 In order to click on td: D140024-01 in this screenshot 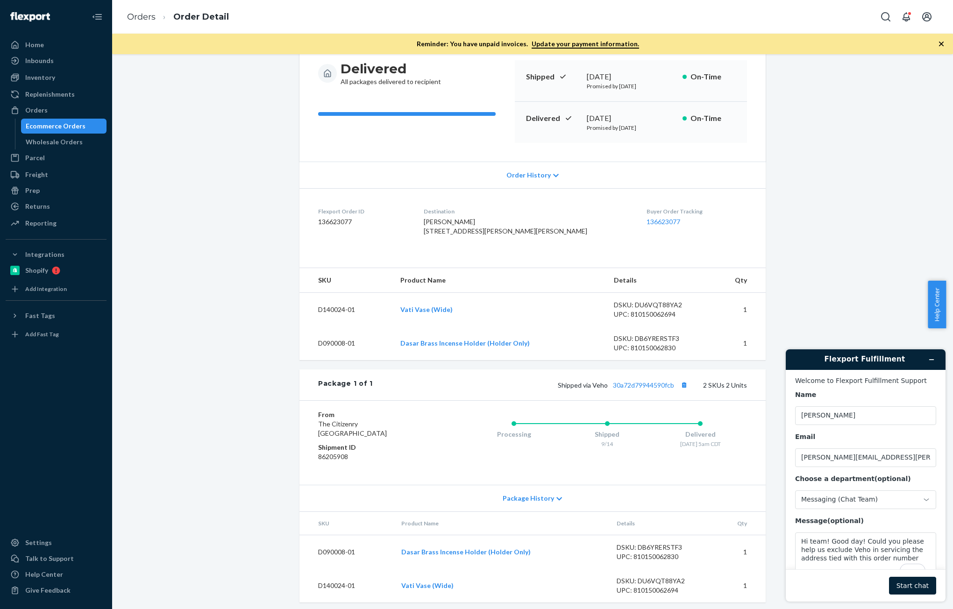, I will do `click(347, 586)`.